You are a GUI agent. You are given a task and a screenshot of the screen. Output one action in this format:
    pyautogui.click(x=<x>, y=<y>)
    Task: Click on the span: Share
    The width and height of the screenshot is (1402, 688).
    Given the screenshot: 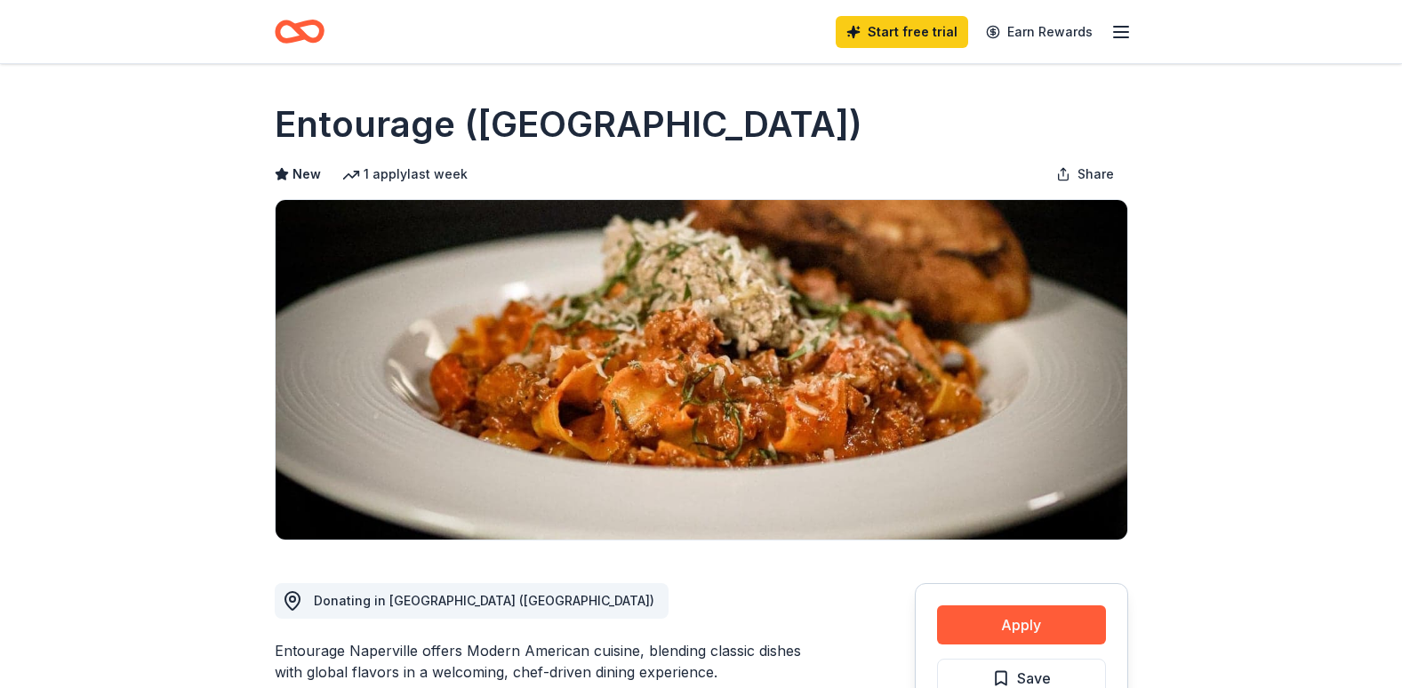 What is the action you would take?
    pyautogui.click(x=1095, y=174)
    